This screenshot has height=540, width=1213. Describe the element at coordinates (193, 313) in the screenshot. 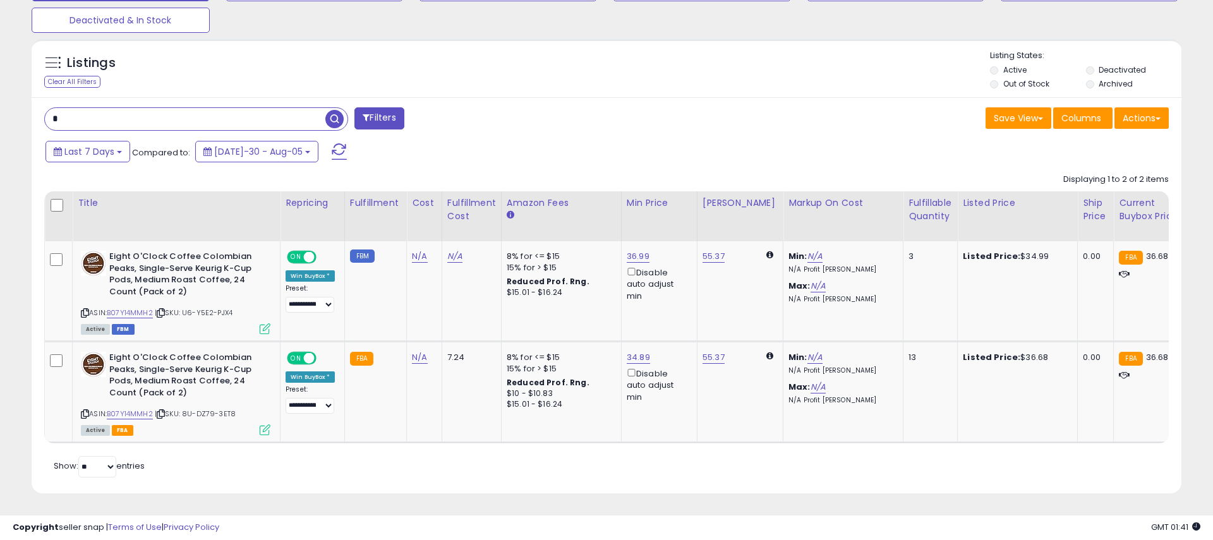

I see `span: | SKU: U6-Y5E2-PJX4` at that location.